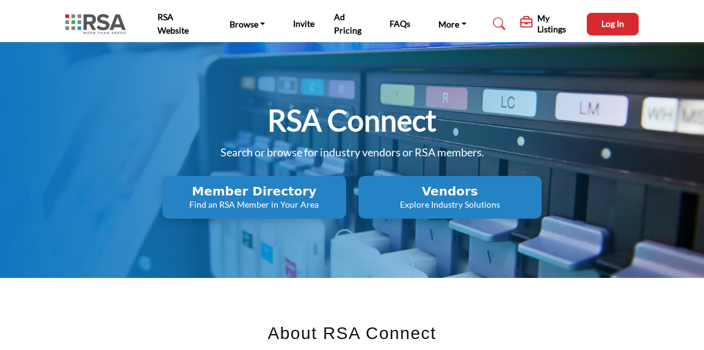 The height and width of the screenshot is (350, 704). Describe the element at coordinates (304, 23) in the screenshot. I see `a: Invite` at that location.